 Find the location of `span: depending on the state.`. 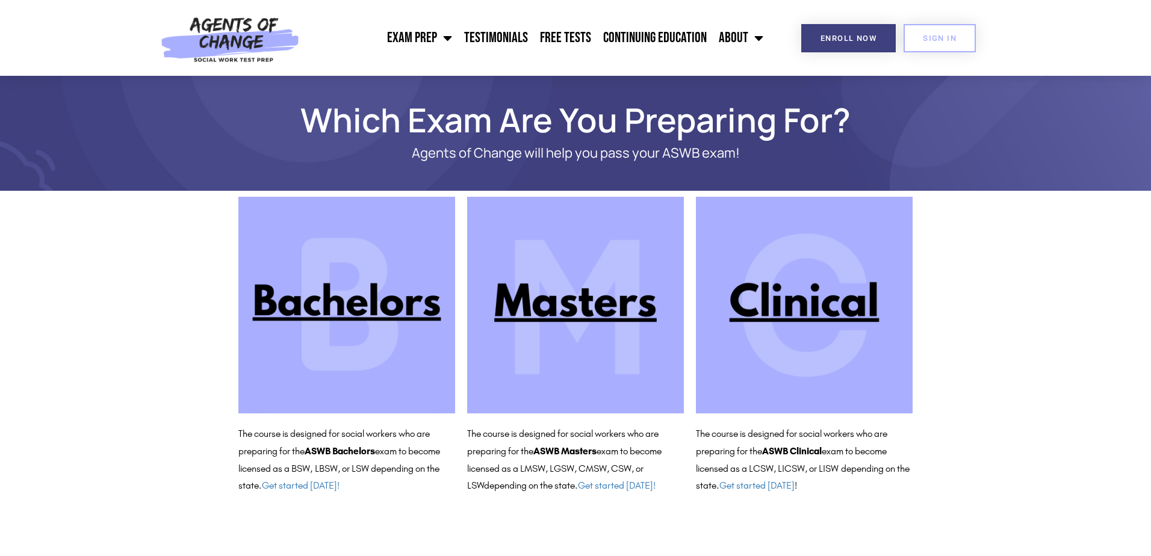

span: depending on the state. is located at coordinates (570, 485).